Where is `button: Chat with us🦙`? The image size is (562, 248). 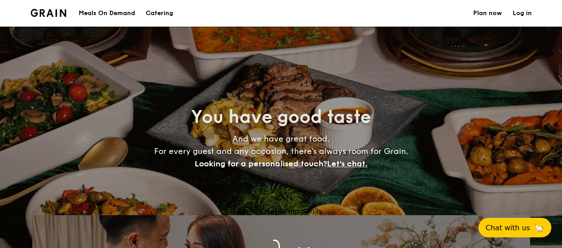
button: Chat with us🦙 is located at coordinates (515, 228).